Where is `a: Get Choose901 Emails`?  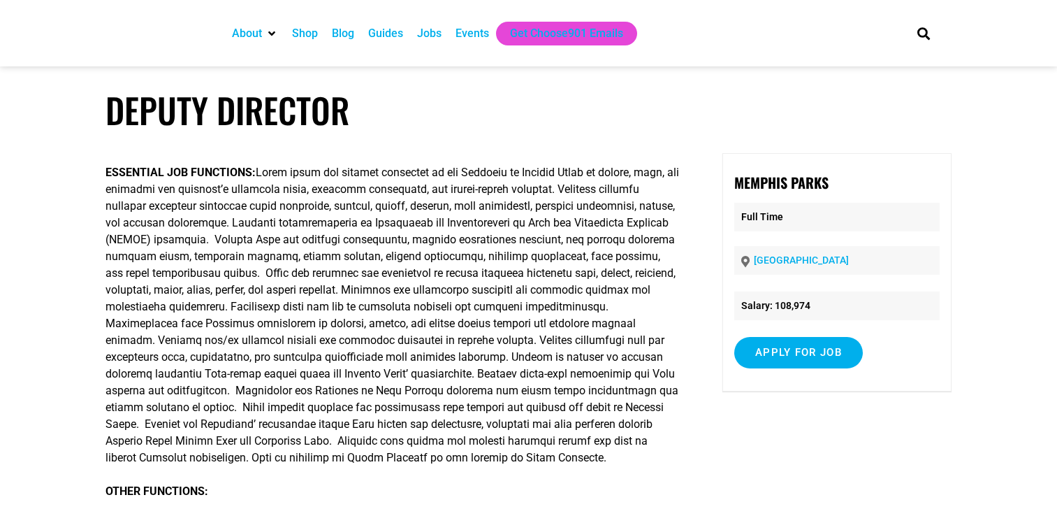
a: Get Choose901 Emails is located at coordinates (567, 34).